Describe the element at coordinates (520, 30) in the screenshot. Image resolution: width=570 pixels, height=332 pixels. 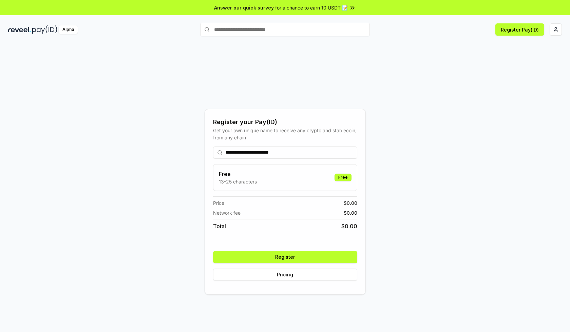
I see `button: Register Pay(ID)` at that location.